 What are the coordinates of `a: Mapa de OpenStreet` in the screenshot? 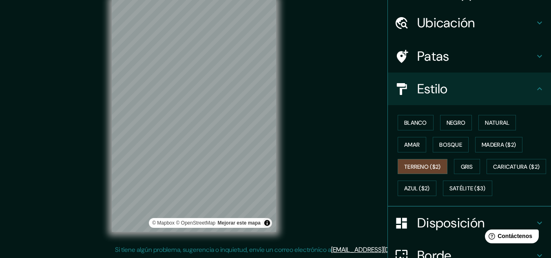 It's located at (195, 223).